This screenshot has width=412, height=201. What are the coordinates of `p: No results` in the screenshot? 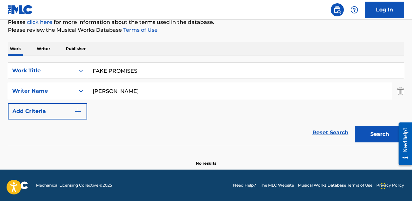 It's located at (206, 160).